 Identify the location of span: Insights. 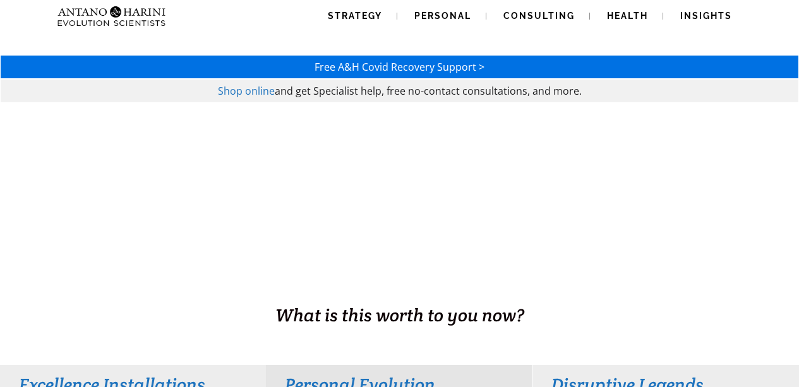
(706, 16).